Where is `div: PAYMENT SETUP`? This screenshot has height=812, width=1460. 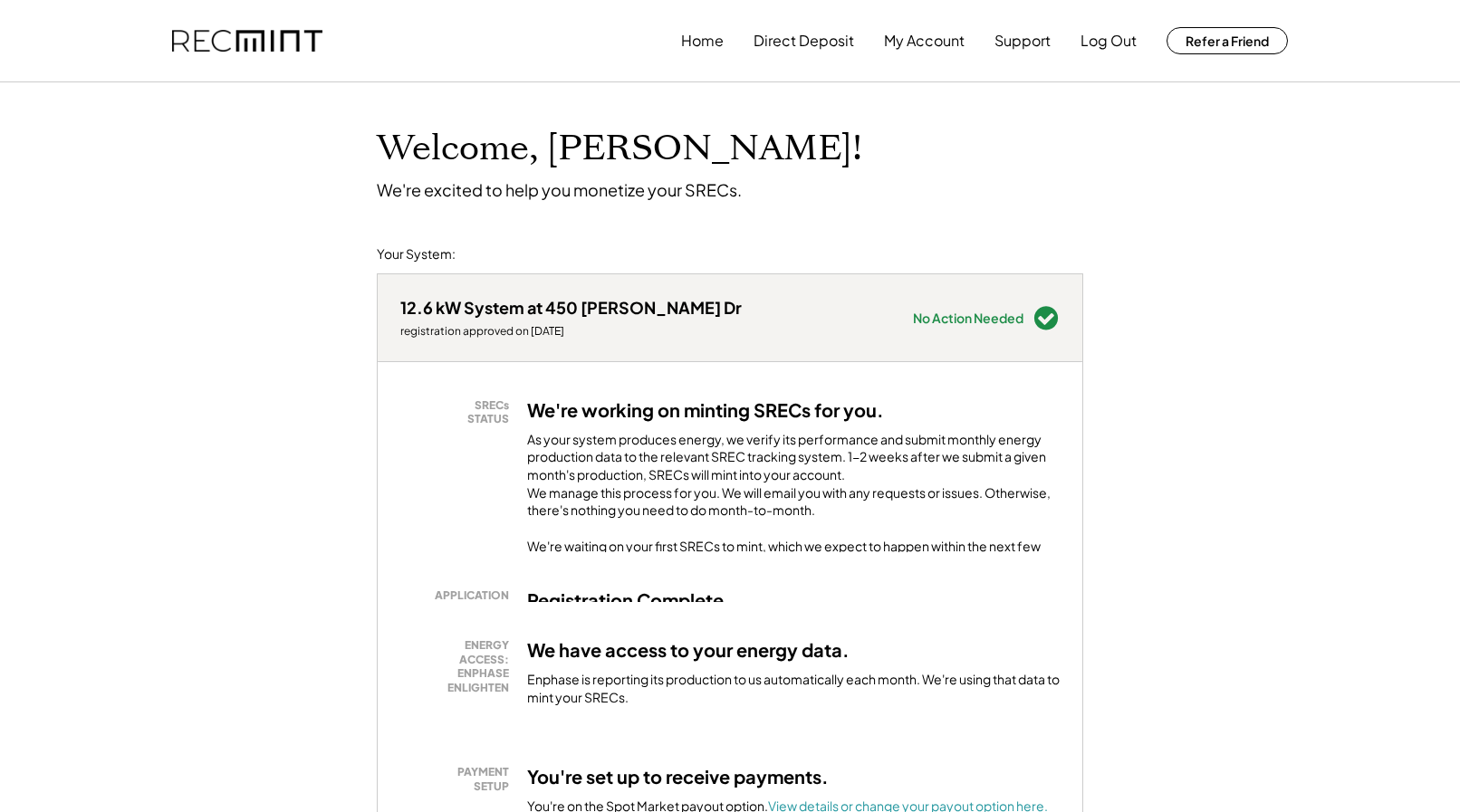
div: PAYMENT SETUP is located at coordinates (459, 778).